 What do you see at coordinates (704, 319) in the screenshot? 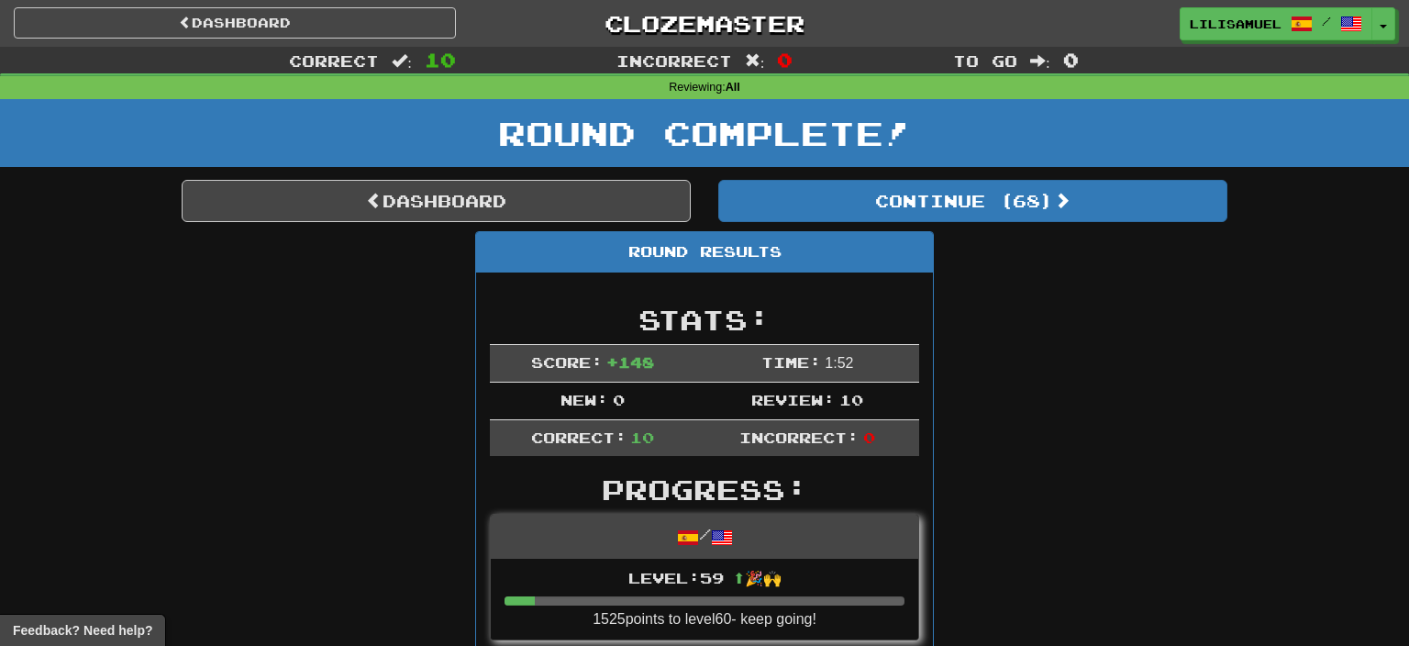
I see `h2: Stats:` at bounding box center [704, 319].